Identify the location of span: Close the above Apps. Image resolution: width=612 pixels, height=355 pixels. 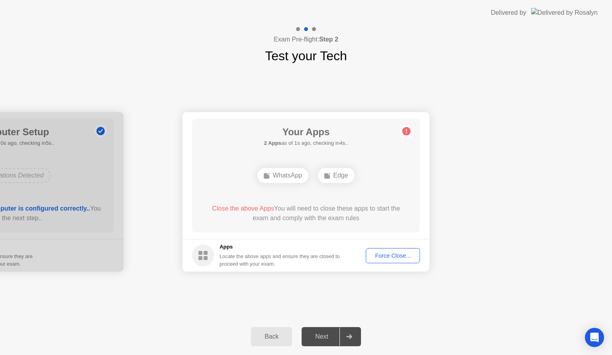
(243, 208).